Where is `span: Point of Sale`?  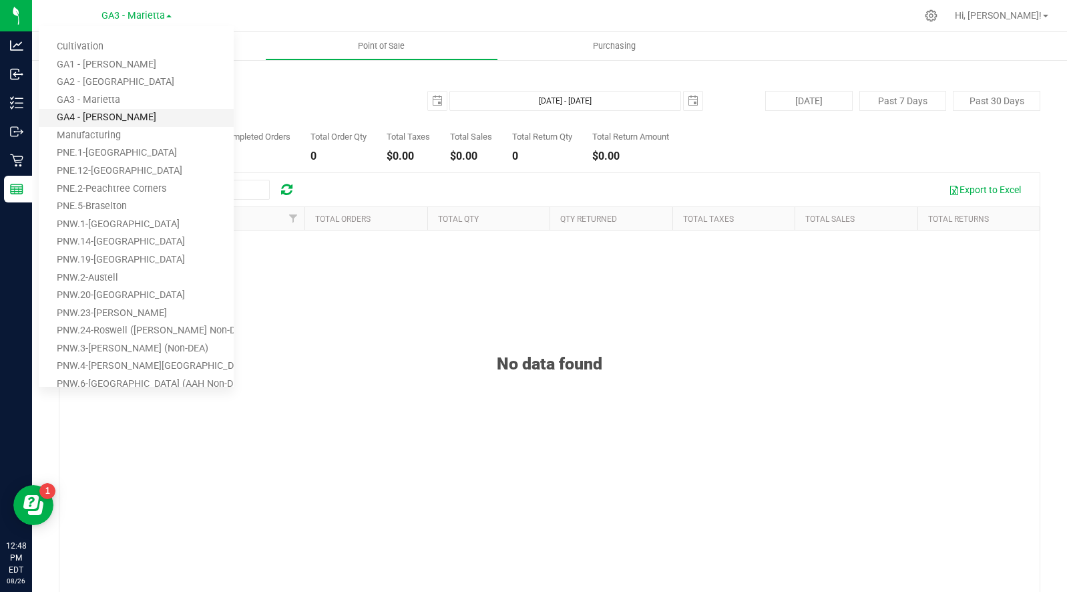
span: Point of Sale is located at coordinates (381, 46).